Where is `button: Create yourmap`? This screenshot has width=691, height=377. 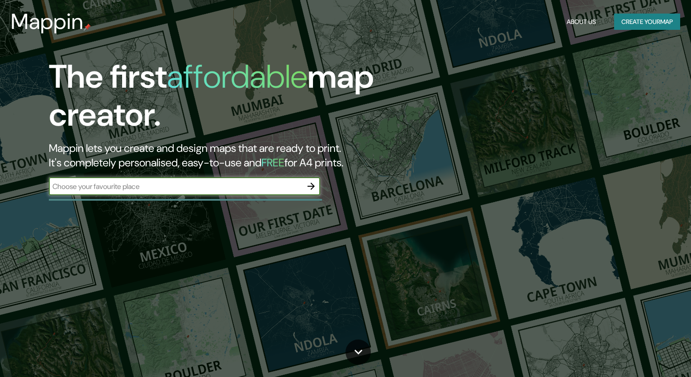
button: Create yourmap is located at coordinates (647, 22).